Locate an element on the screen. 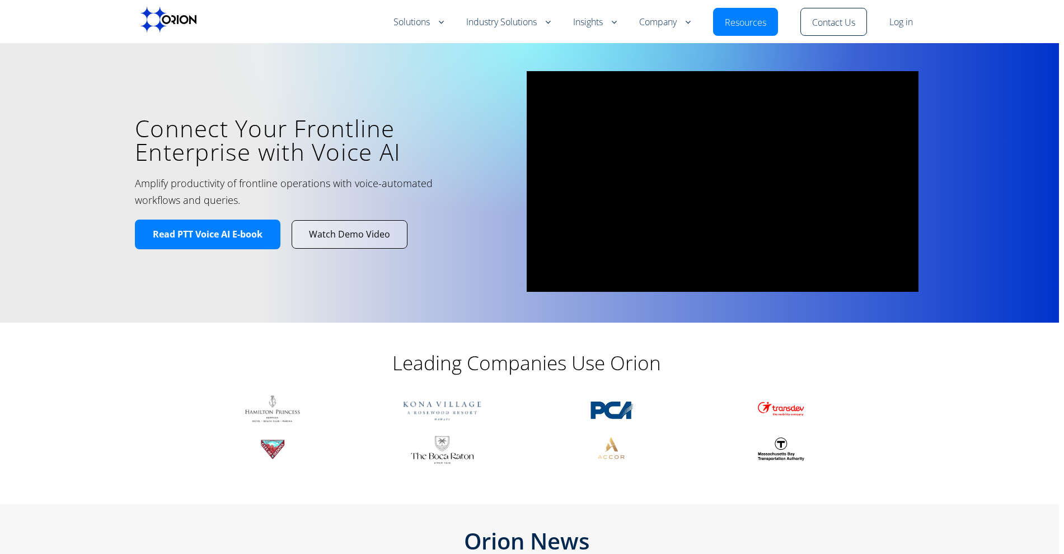 This screenshot has height=554, width=1064. a: Solutions is located at coordinates (419, 22).